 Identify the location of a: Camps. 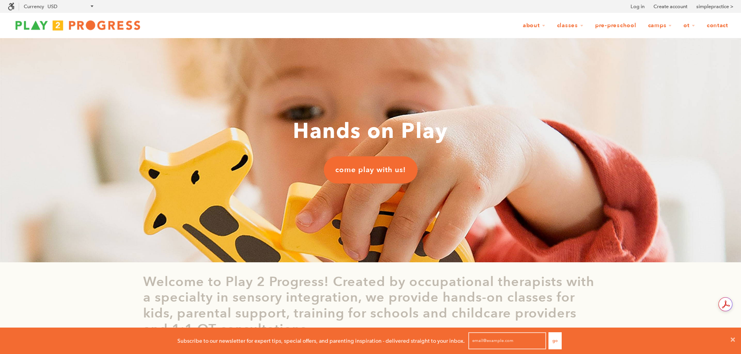
(660, 26).